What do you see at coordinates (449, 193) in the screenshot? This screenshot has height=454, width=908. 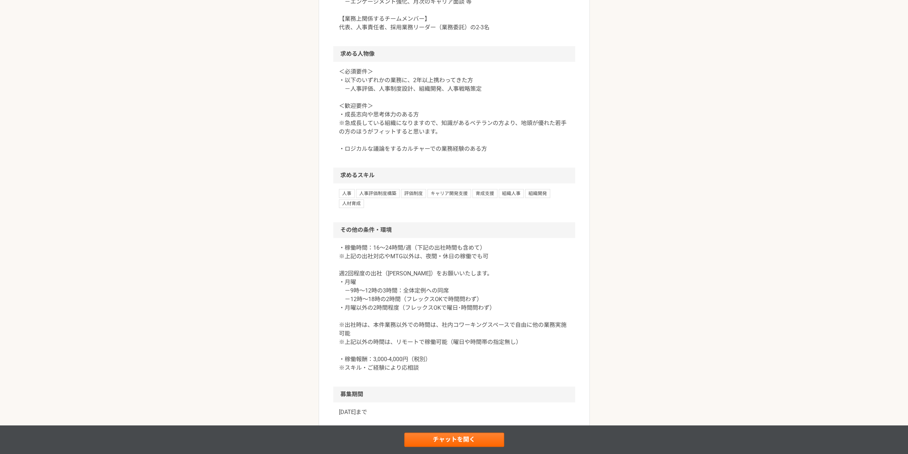 I see `span: キャリア開発支援` at bounding box center [449, 193].